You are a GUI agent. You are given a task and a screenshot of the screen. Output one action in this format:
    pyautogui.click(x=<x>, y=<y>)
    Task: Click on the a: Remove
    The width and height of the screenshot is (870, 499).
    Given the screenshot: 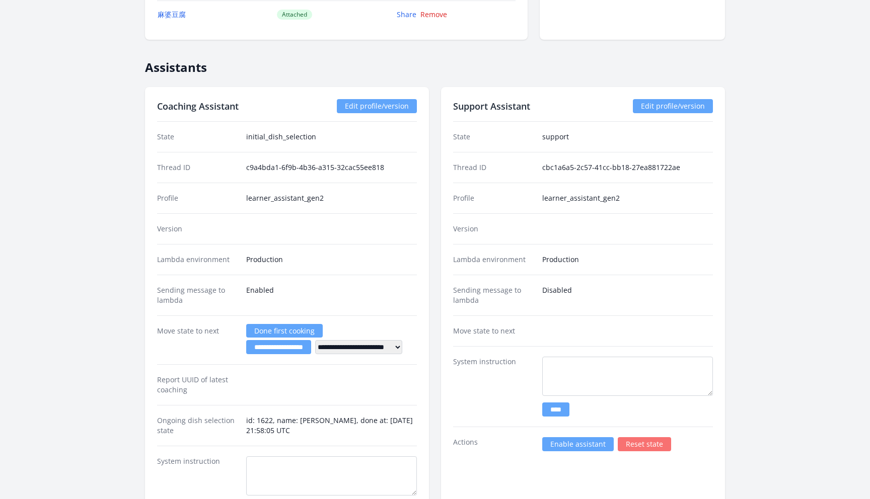 What is the action you would take?
    pyautogui.click(x=433, y=14)
    